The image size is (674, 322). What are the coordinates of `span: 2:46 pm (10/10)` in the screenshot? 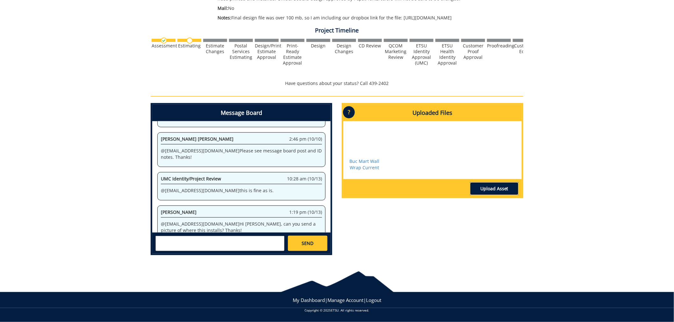 It's located at (305, 139).